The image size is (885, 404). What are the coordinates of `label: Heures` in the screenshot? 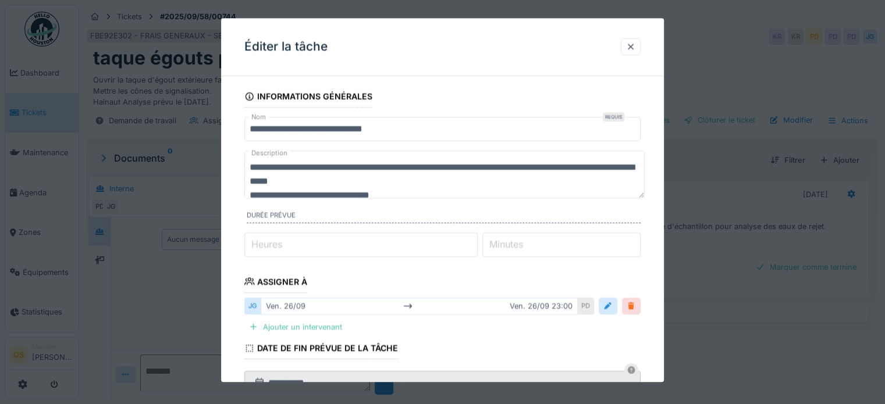 It's located at (266, 244).